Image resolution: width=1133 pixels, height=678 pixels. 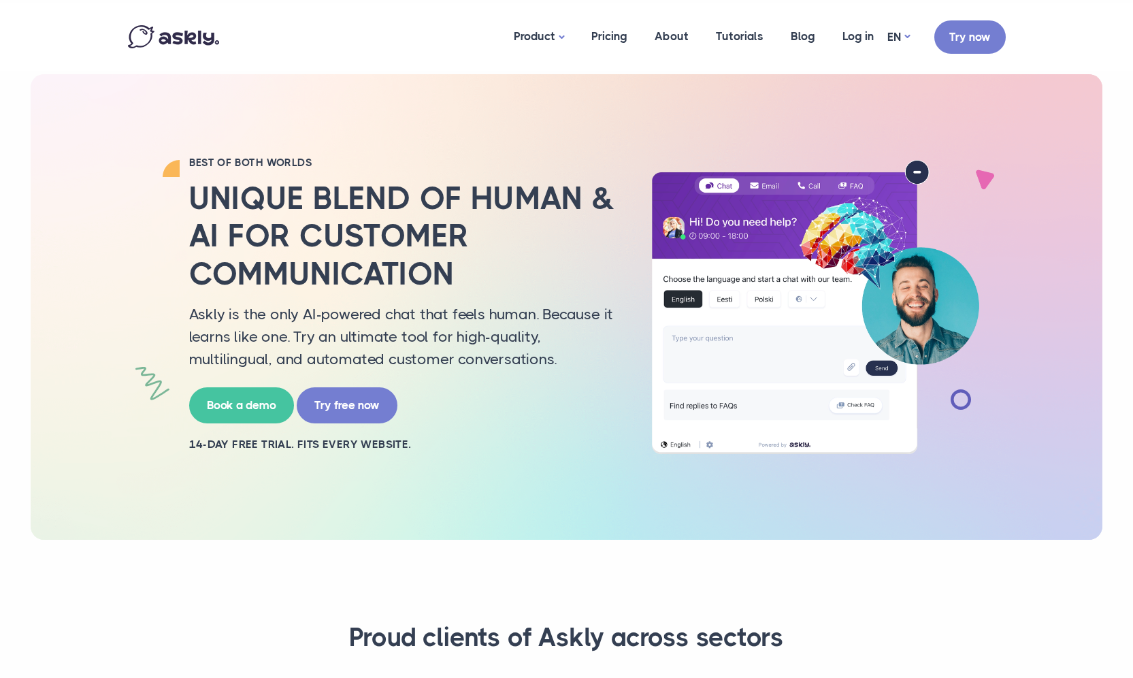 I want to click on a: Product, so click(x=539, y=37).